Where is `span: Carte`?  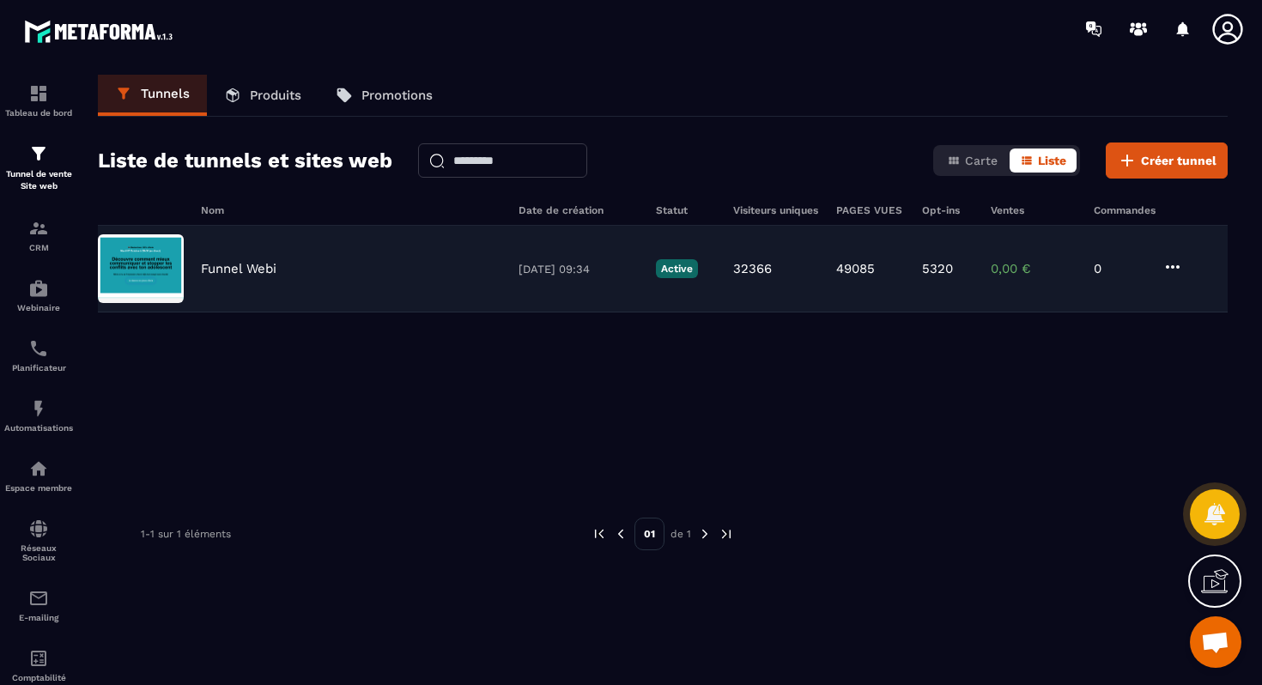 span: Carte is located at coordinates (981, 160).